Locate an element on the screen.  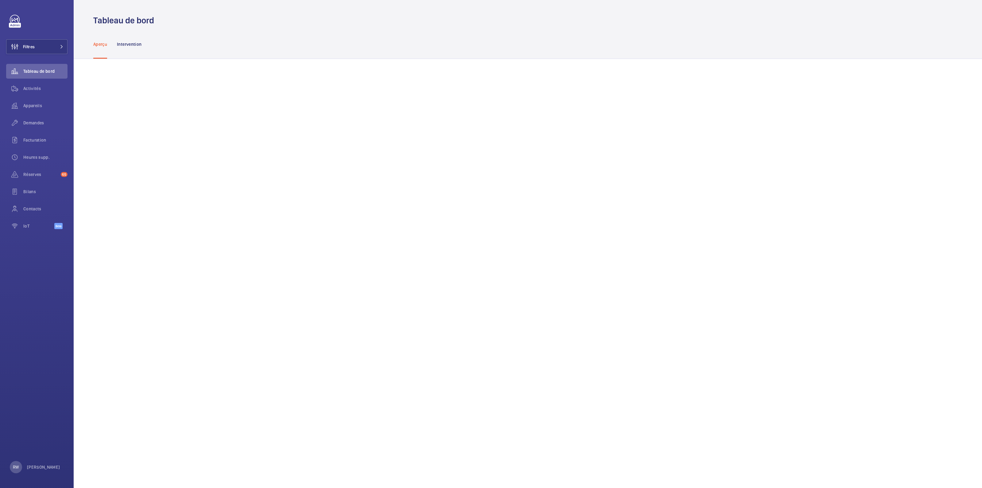
span: Filtres is located at coordinates (29, 47).